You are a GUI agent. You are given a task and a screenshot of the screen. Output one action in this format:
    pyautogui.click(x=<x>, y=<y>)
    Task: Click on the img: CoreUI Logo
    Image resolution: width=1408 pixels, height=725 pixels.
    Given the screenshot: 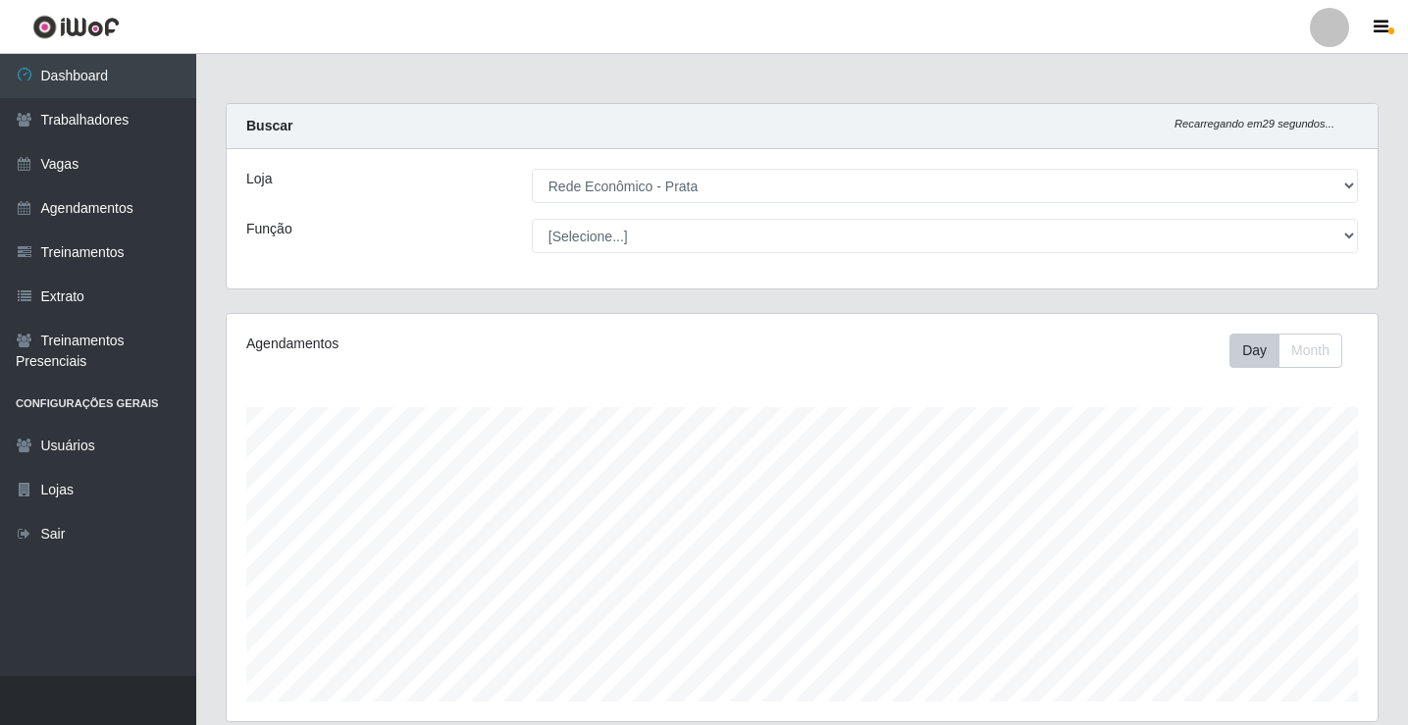 What is the action you would take?
    pyautogui.click(x=76, y=26)
    